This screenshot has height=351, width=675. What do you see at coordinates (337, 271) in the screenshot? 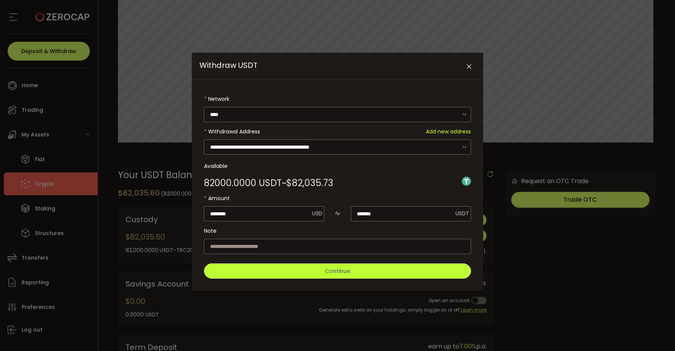
I see `button: Continue` at bounding box center [337, 271].